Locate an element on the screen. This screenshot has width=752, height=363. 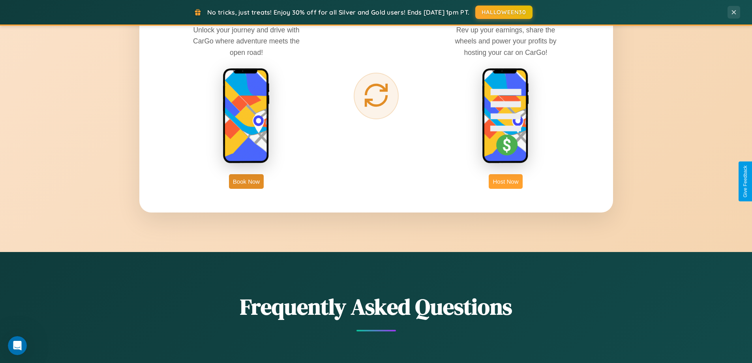
img: host phone is located at coordinates (505, 116).